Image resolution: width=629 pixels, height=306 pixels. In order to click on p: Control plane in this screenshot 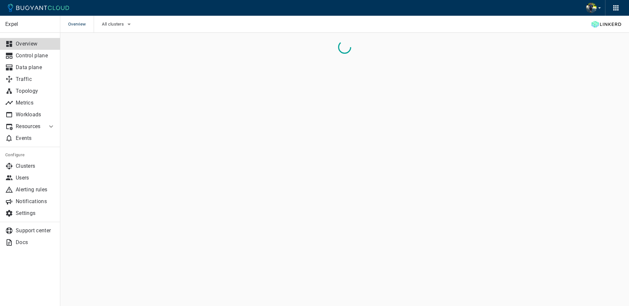, I will do `click(35, 56)`.